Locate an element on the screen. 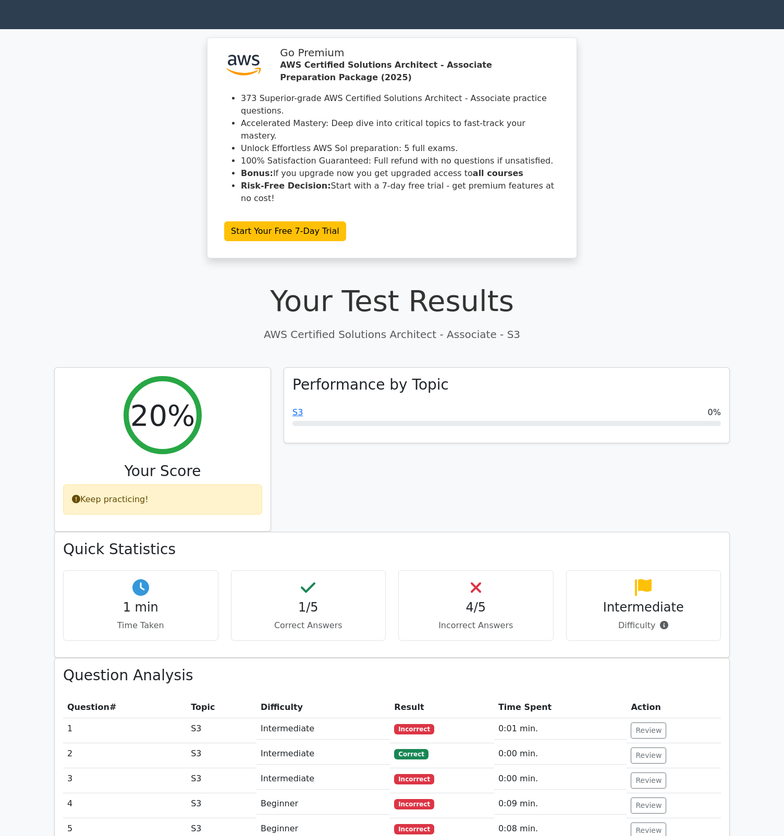  p: Correct Answers is located at coordinates (308, 626).